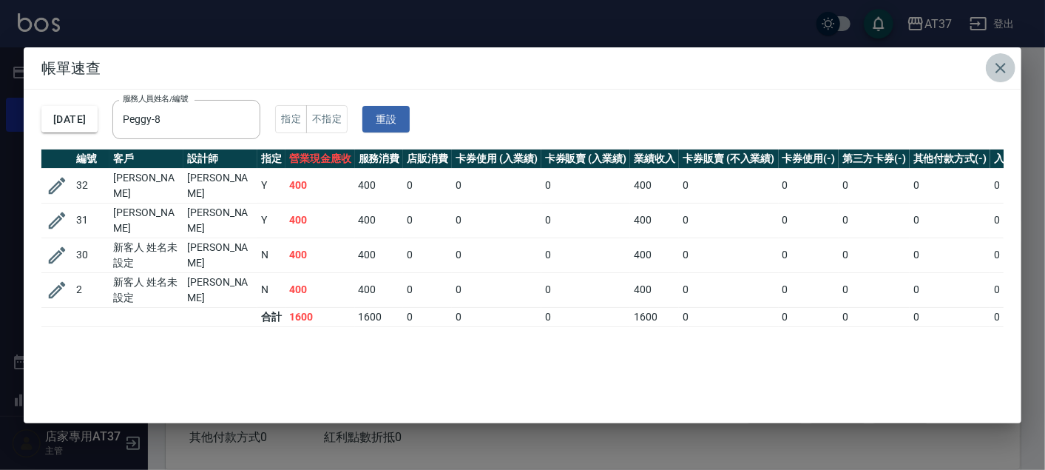  What do you see at coordinates (320, 159) in the screenshot?
I see `th: 營業現金應收` at bounding box center [320, 159].